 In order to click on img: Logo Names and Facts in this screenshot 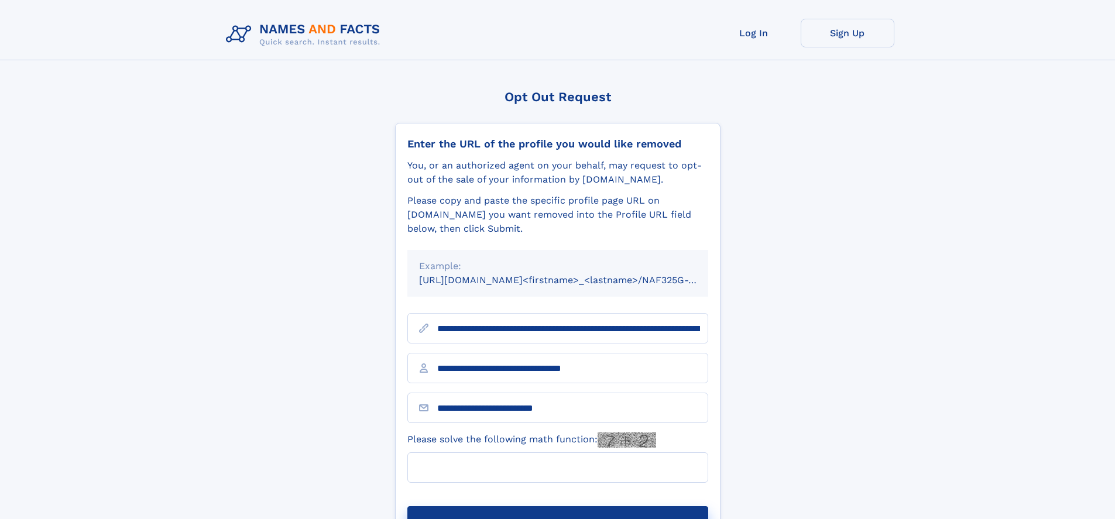, I will do `click(305, 35)`.